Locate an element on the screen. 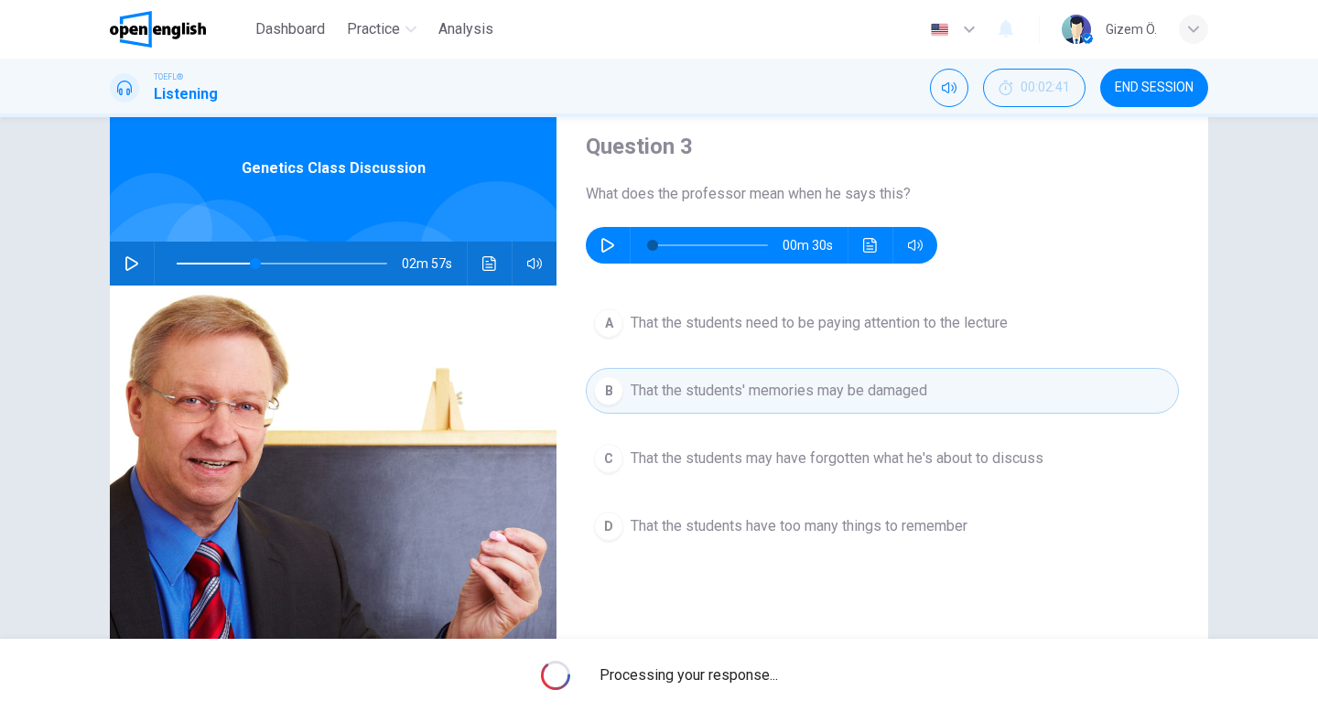 Image resolution: width=1318 pixels, height=712 pixels. div: A is located at coordinates (609, 323).